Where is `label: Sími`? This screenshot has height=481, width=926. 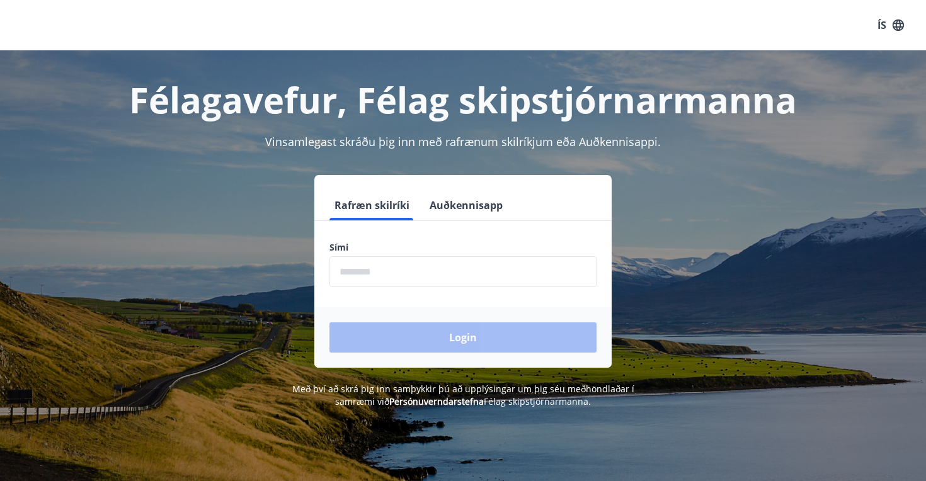
label: Sími is located at coordinates (463, 247).